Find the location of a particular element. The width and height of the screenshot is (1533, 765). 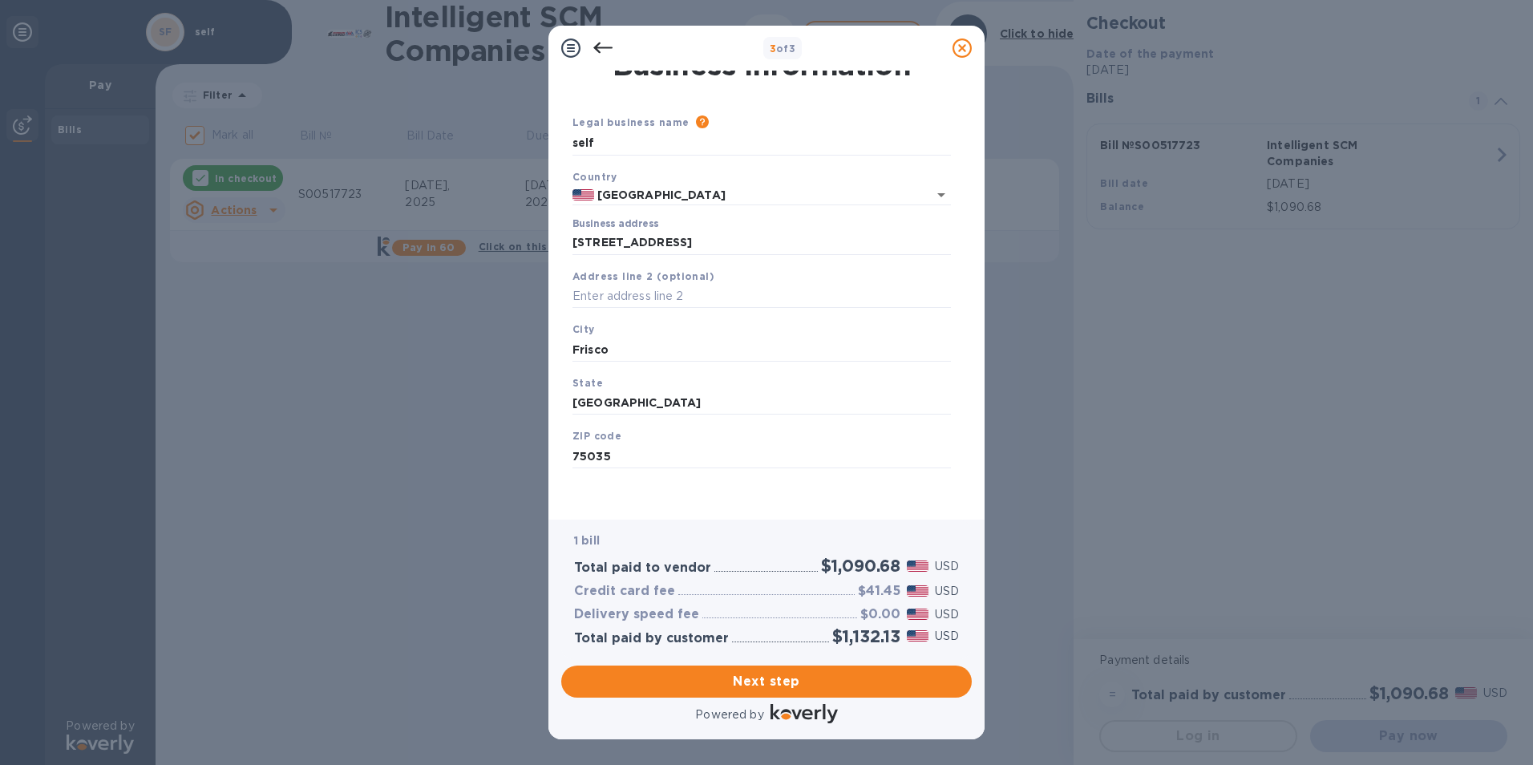

span: Next step is located at coordinates (767, 682).